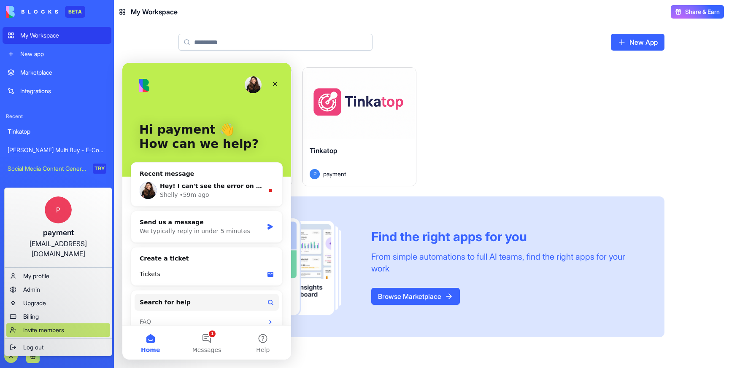 The height and width of the screenshot is (368, 729). I want to click on div: Shelly, so click(46, 132).